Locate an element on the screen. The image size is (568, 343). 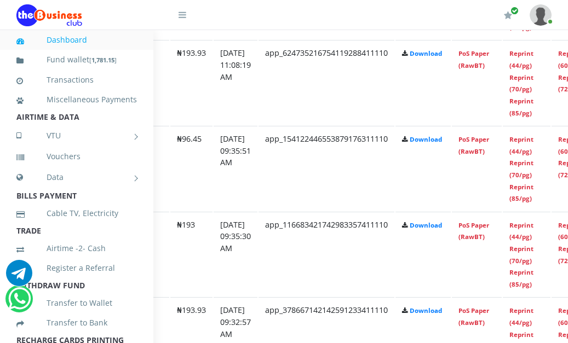
a: Cable TV, Electricity is located at coordinates (77, 214).